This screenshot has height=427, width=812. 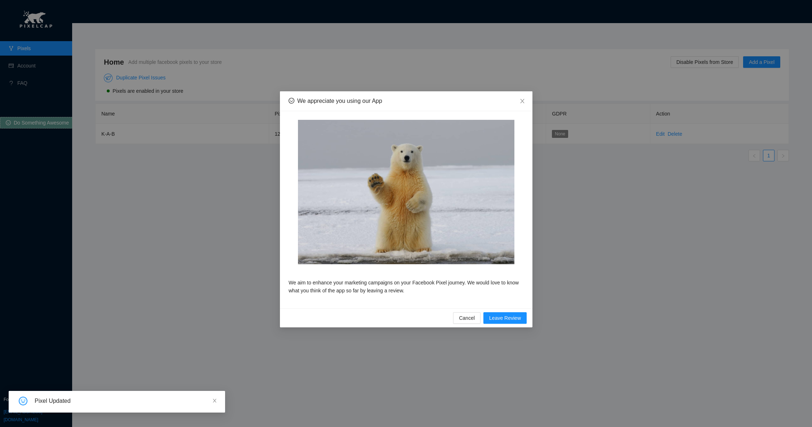 I want to click on p: We aim to enhance your marketing campaigns on your Facebook Pixel journey. We would love to know ..., so click(x=406, y=286).